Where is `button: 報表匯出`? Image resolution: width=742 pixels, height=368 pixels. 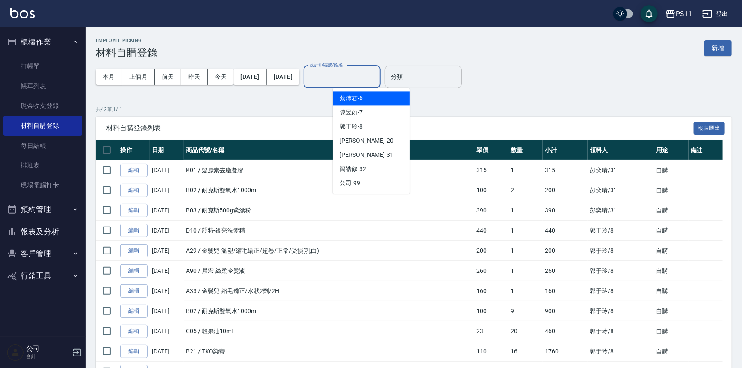
button: 報表匯出 is located at coordinates (710, 128).